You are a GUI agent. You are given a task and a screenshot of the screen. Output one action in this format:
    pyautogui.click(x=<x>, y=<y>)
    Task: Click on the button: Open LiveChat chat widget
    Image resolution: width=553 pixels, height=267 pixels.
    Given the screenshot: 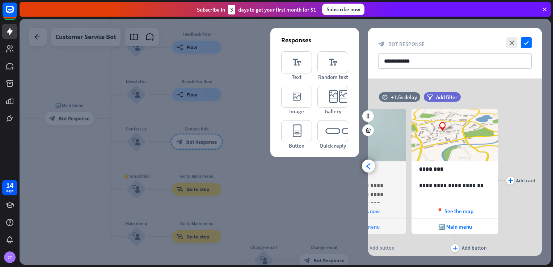 What is the action you would take?
    pyautogui.click(x=17, y=14)
    